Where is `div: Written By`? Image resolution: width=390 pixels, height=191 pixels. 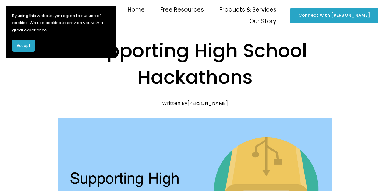 div: Written By is located at coordinates (195, 103).